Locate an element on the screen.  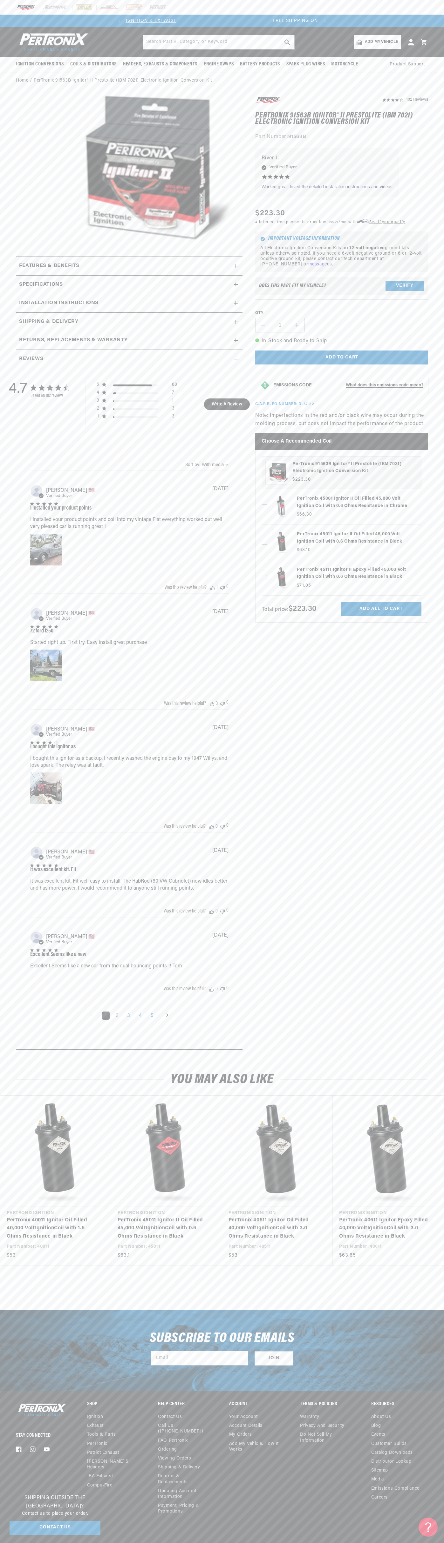
a: Home is located at coordinates (22, 81).